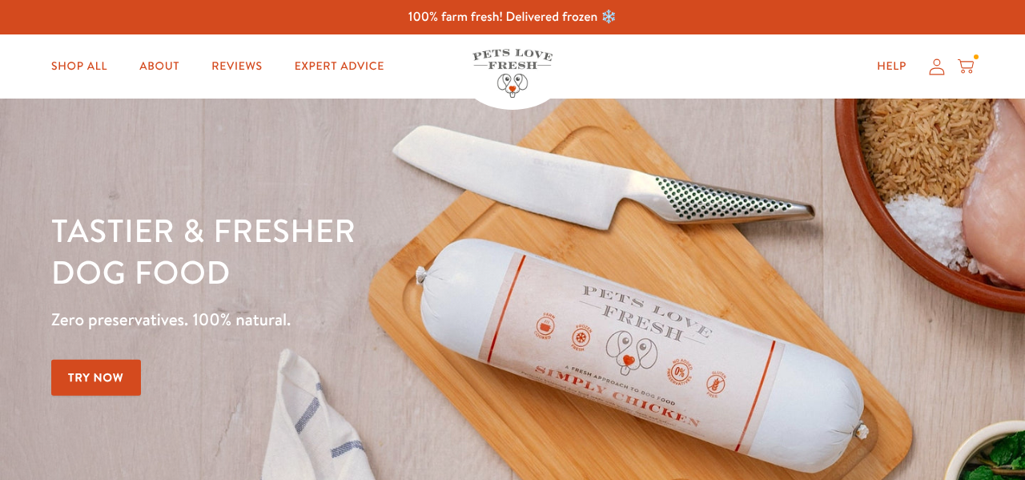  Describe the element at coordinates (891, 66) in the screenshot. I see `a: Help` at that location.